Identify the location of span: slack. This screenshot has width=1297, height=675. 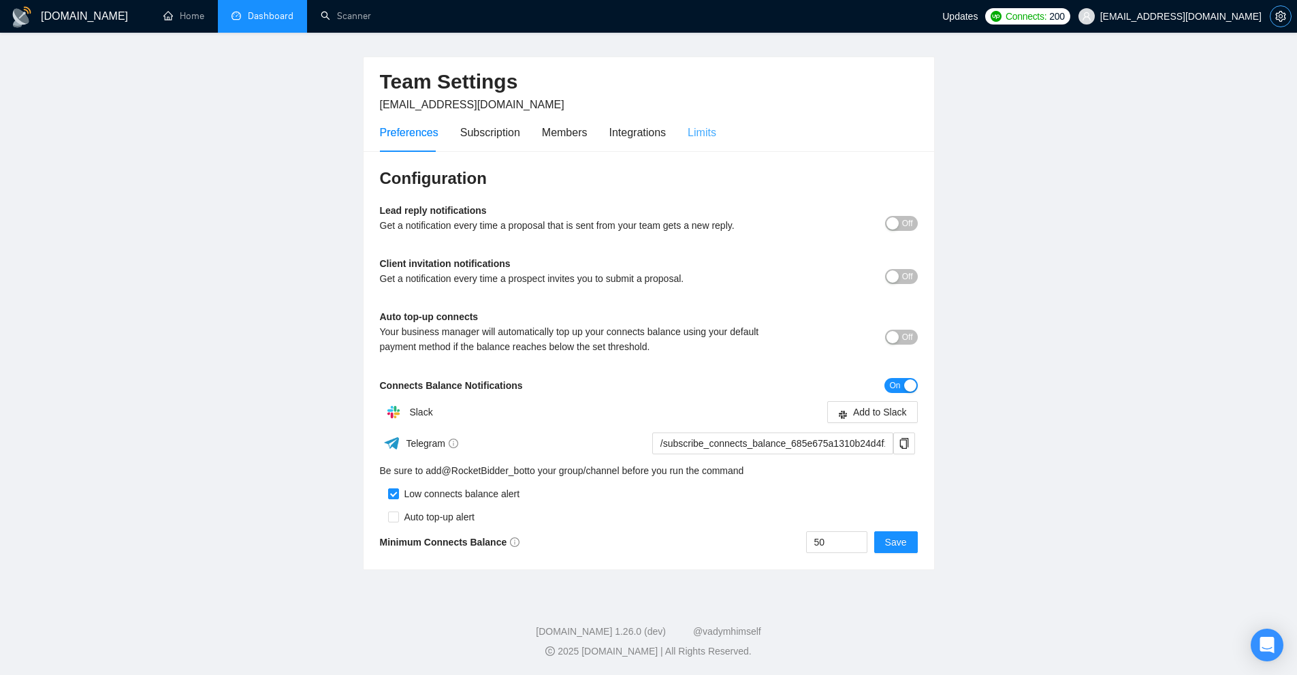
(843, 413).